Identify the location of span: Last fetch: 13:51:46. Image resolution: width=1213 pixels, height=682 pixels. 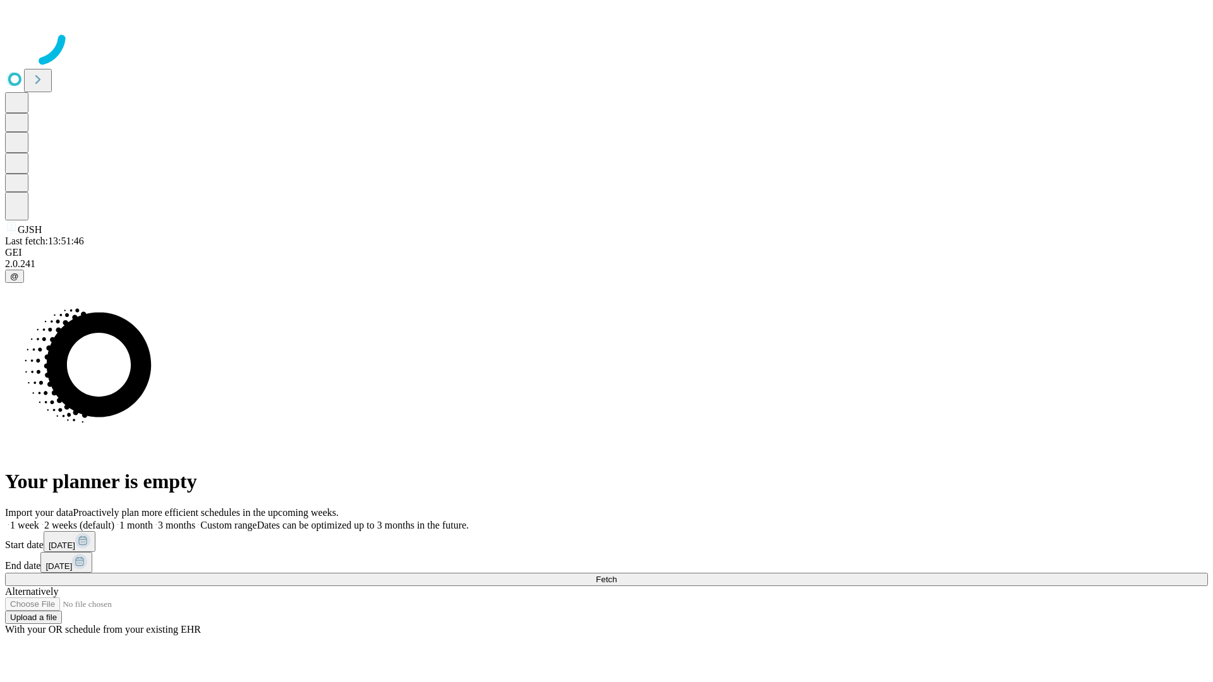
(44, 241).